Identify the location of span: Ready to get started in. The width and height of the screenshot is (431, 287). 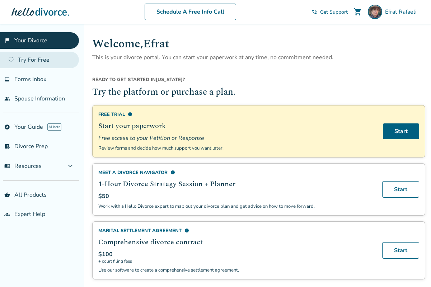
(124, 80).